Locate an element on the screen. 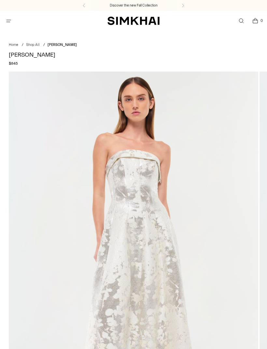 The height and width of the screenshot is (349, 267). a: Open search modal is located at coordinates (241, 21).